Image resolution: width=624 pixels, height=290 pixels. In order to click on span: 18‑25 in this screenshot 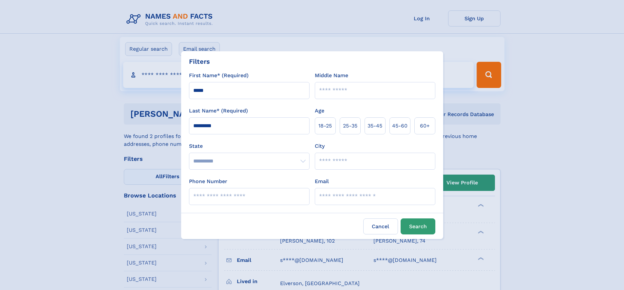, I will do `click(325, 126)`.